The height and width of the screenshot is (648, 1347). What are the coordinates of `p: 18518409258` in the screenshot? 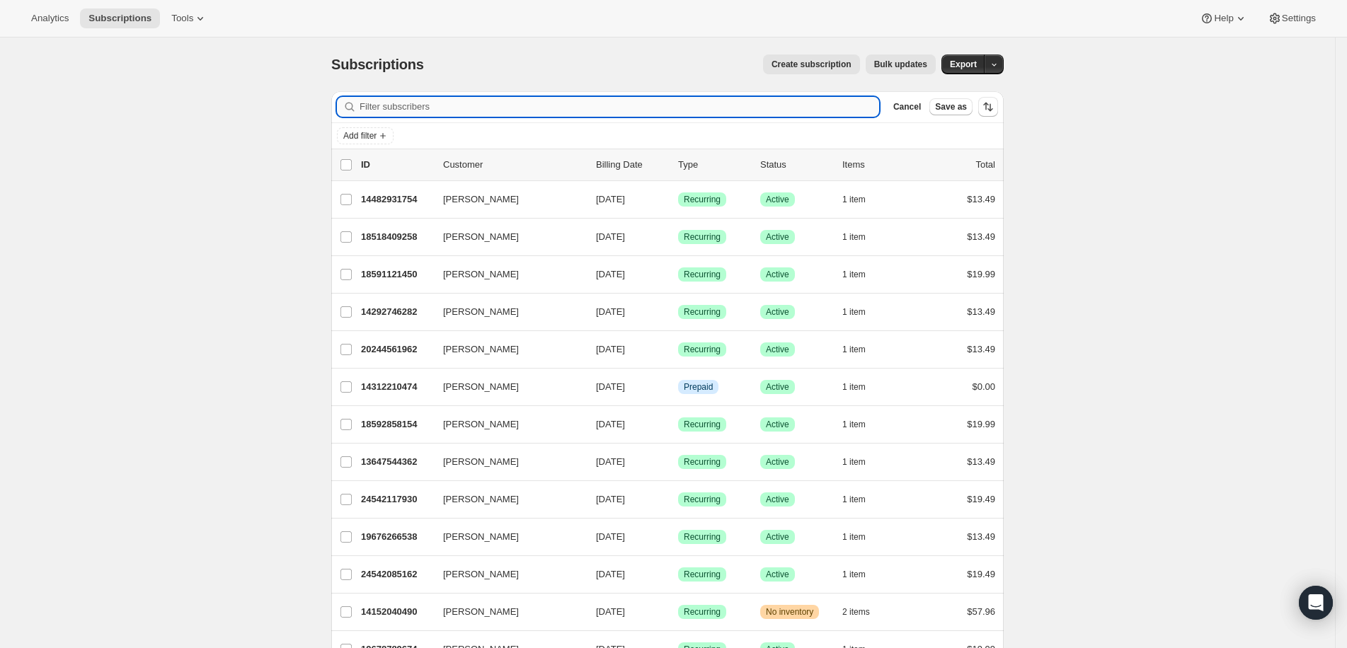 It's located at (396, 237).